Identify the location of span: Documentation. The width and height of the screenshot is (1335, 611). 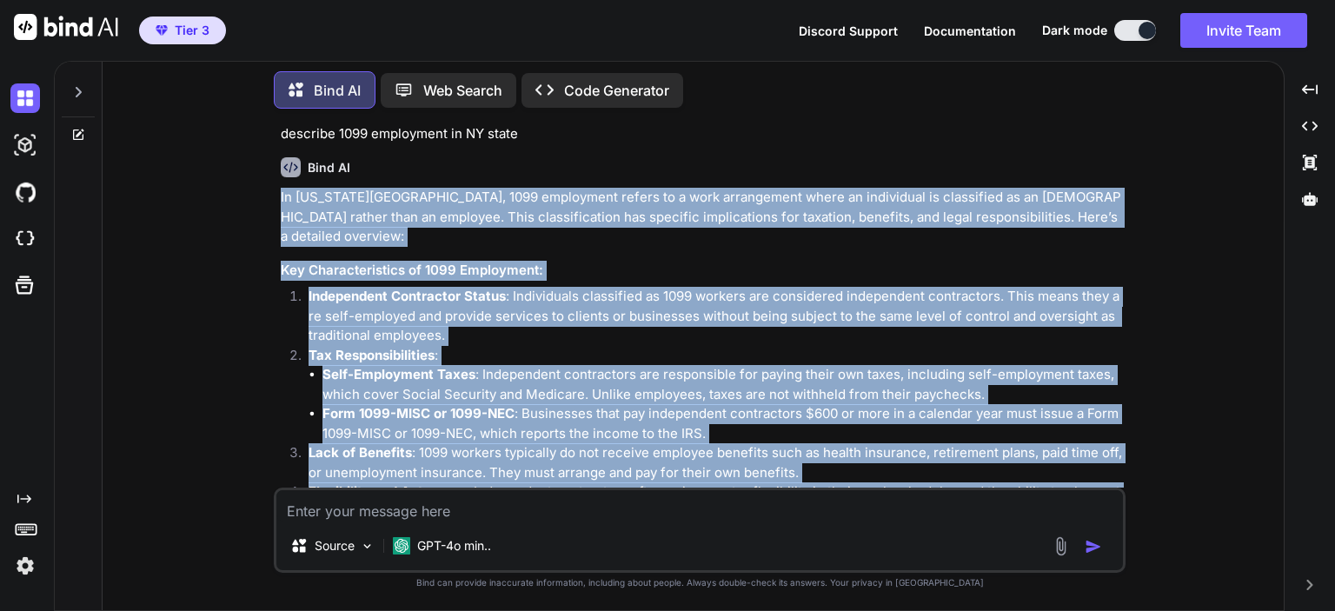
(970, 30).